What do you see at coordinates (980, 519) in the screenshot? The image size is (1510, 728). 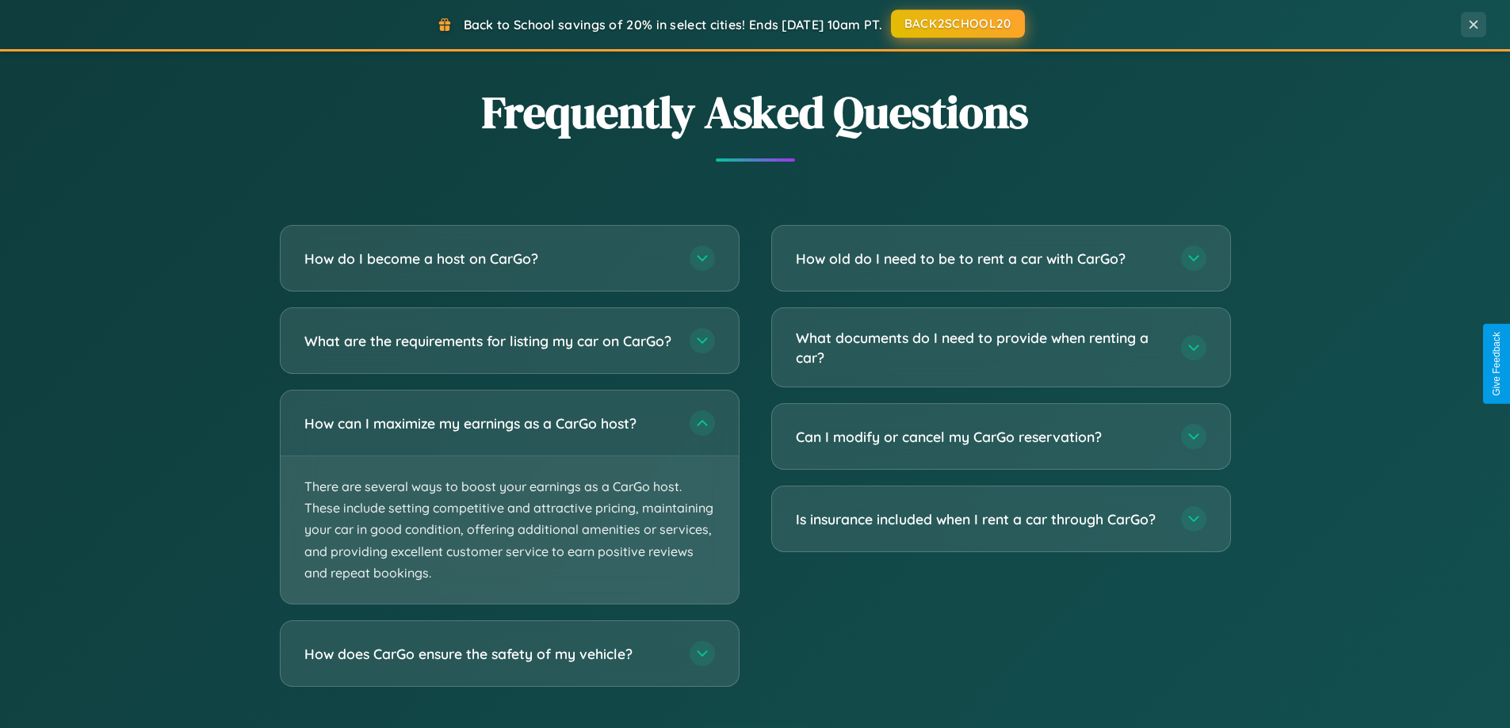 I see `h3: Is insurance included when I rent a car through CarGo?` at bounding box center [980, 519].